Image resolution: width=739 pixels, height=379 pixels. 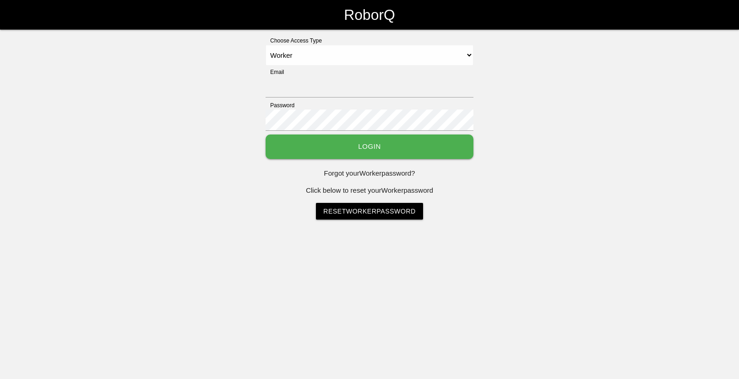 I want to click on p: Forgot your Worker password?, so click(x=369, y=173).